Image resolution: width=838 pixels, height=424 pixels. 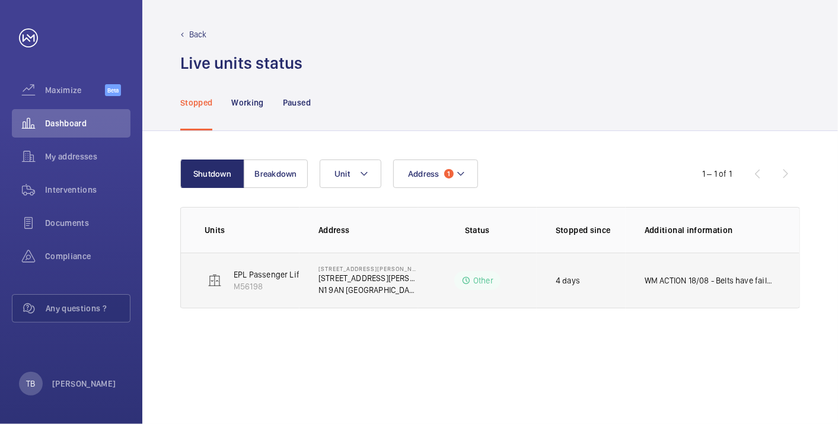 What do you see at coordinates (88, 308) in the screenshot?
I see `span: Any questions ?` at bounding box center [88, 308].